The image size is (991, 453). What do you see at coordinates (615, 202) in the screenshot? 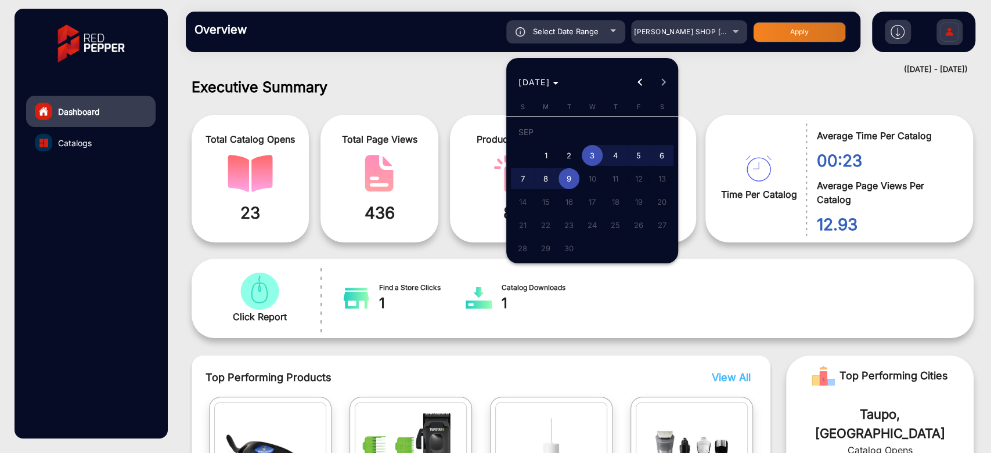
I see `span: 18` at bounding box center [615, 202].